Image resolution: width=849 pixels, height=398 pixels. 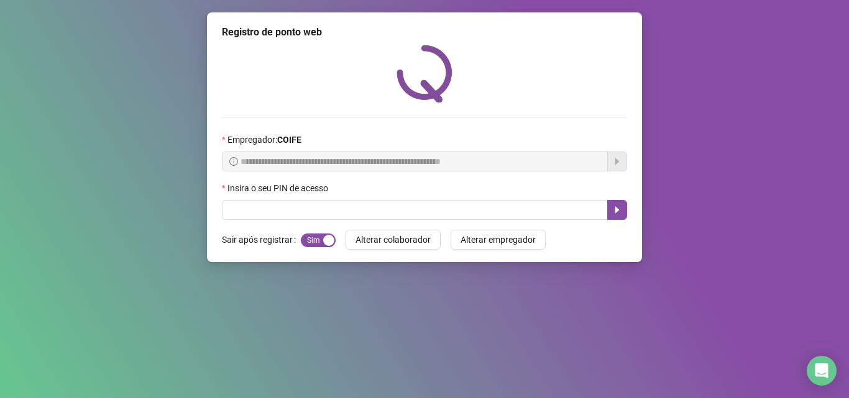 What do you see at coordinates (498, 240) in the screenshot?
I see `span: Alterar empregador` at bounding box center [498, 240].